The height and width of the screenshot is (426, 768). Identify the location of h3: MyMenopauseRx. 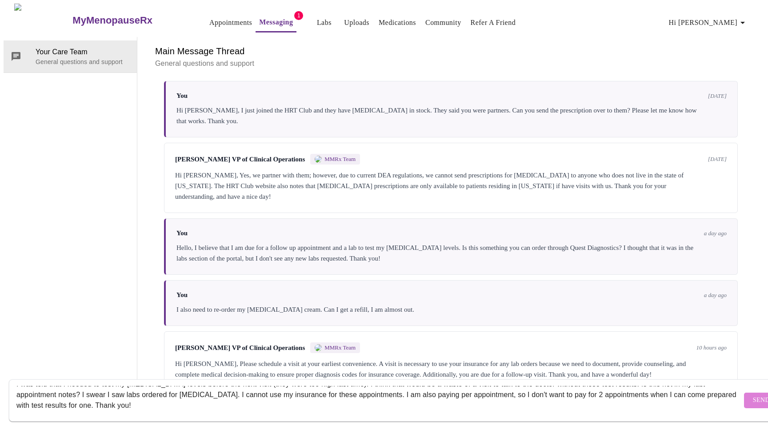
(112, 20).